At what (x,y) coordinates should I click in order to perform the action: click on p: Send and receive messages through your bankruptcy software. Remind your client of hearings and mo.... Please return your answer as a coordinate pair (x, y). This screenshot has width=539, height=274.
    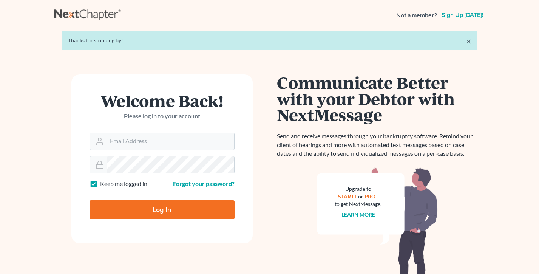
    Looking at the image, I should click on (377, 145).